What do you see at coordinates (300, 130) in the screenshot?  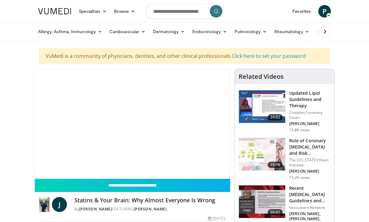 I see `p: 15.8K views` at bounding box center [300, 130].